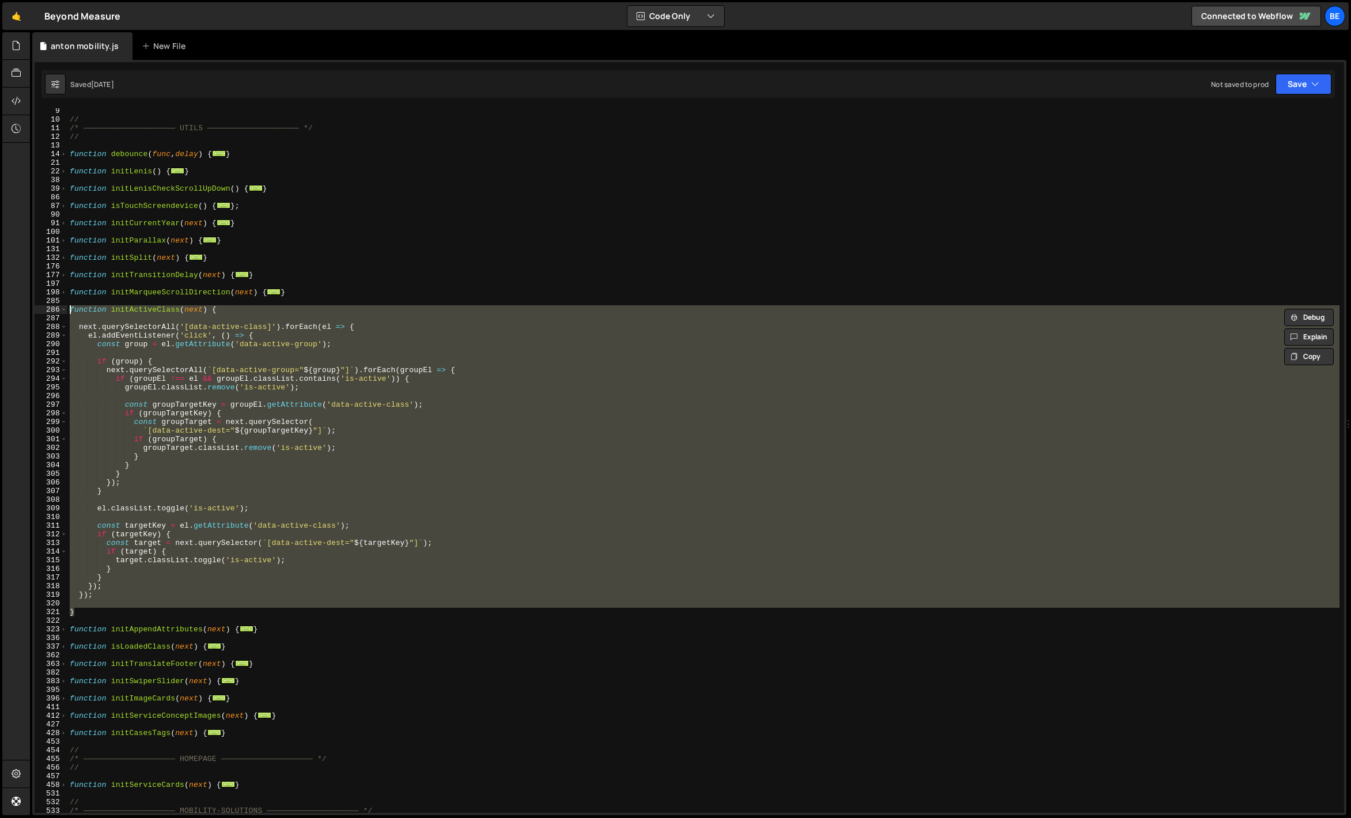 This screenshot has height=818, width=1351. Describe the element at coordinates (1335, 16) in the screenshot. I see `div: Be` at that location.